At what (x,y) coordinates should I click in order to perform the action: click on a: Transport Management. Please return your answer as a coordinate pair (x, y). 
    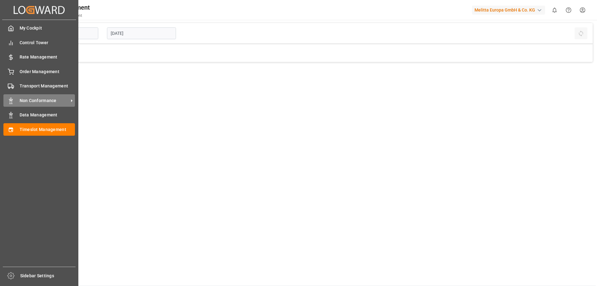
    Looking at the image, I should click on (39, 86).